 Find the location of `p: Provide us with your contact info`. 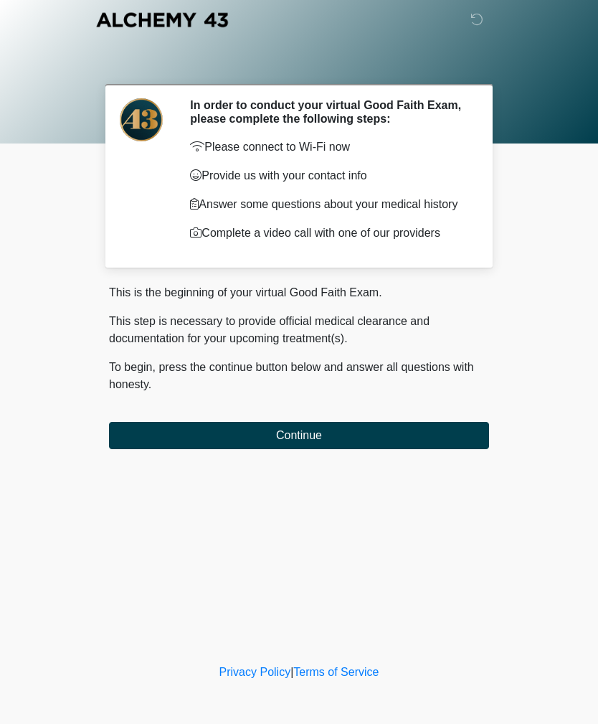

p: Provide us with your contact info is located at coordinates (329, 176).